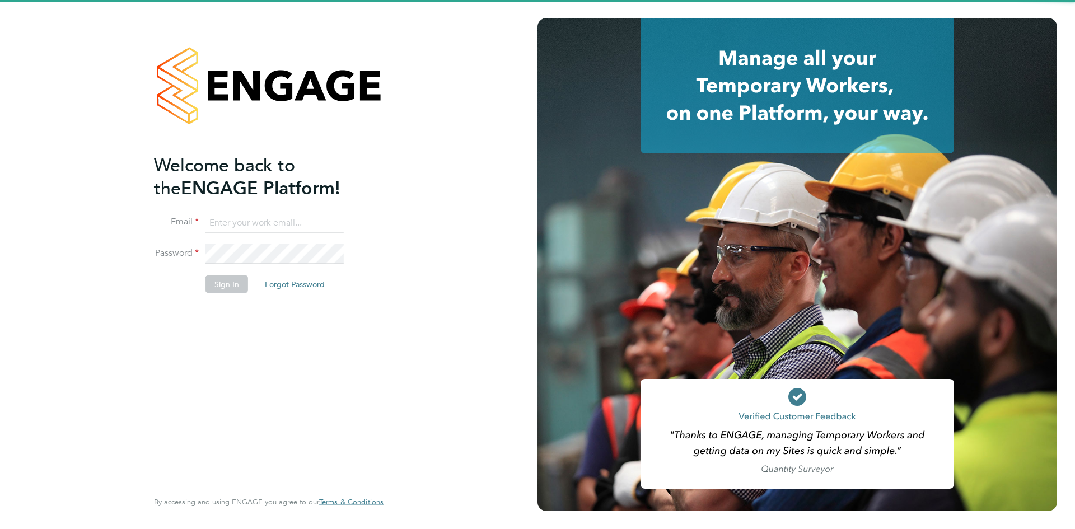 Image resolution: width=1075 pixels, height=529 pixels. I want to click on button: Forgot Password, so click(295, 284).